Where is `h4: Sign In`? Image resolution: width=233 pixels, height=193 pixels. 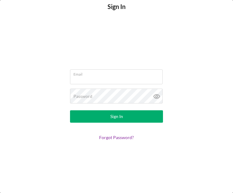 h4: Sign In is located at coordinates (116, 11).